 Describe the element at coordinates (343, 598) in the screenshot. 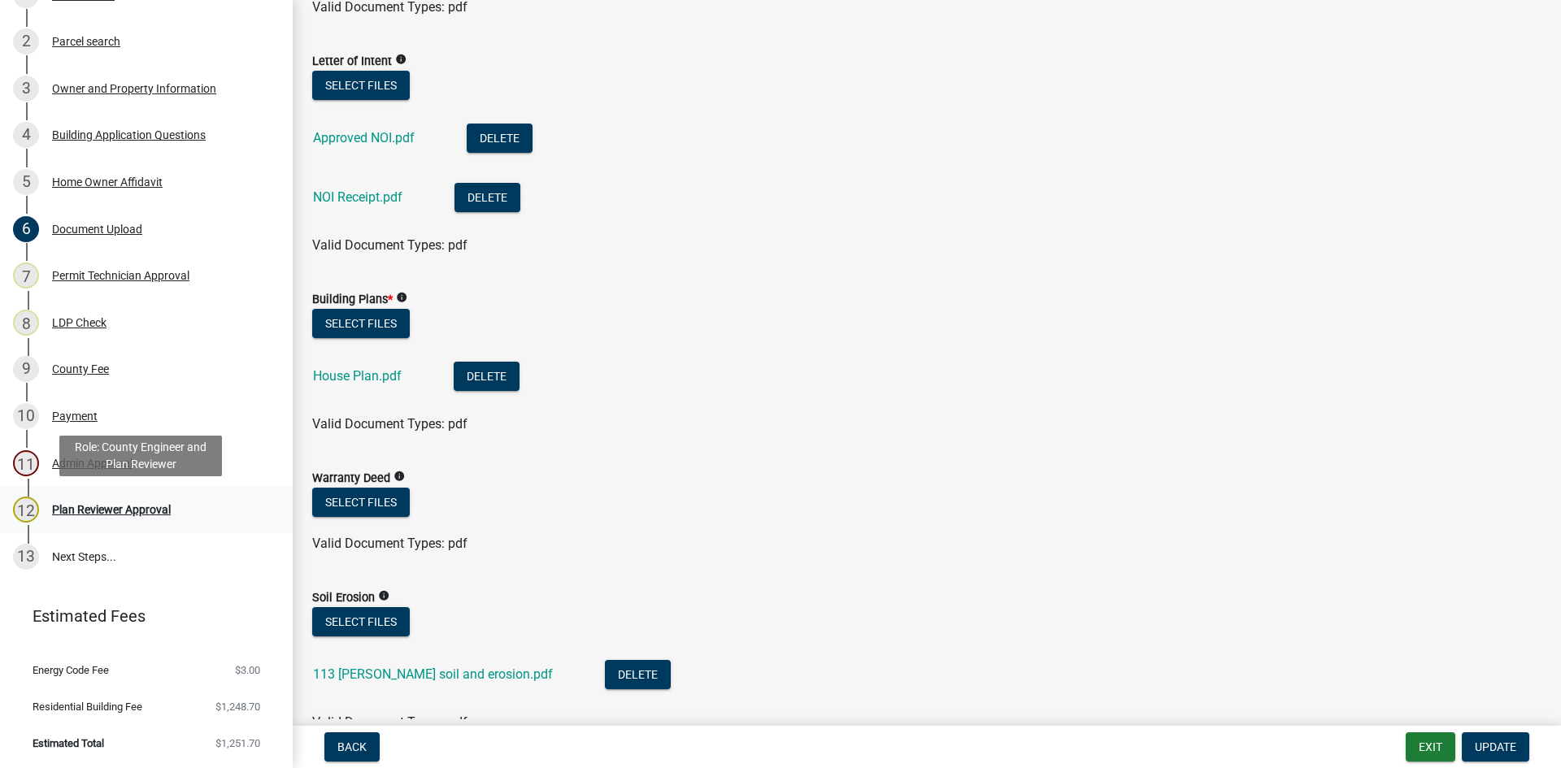

I see `label: Soil Erosion` at that location.